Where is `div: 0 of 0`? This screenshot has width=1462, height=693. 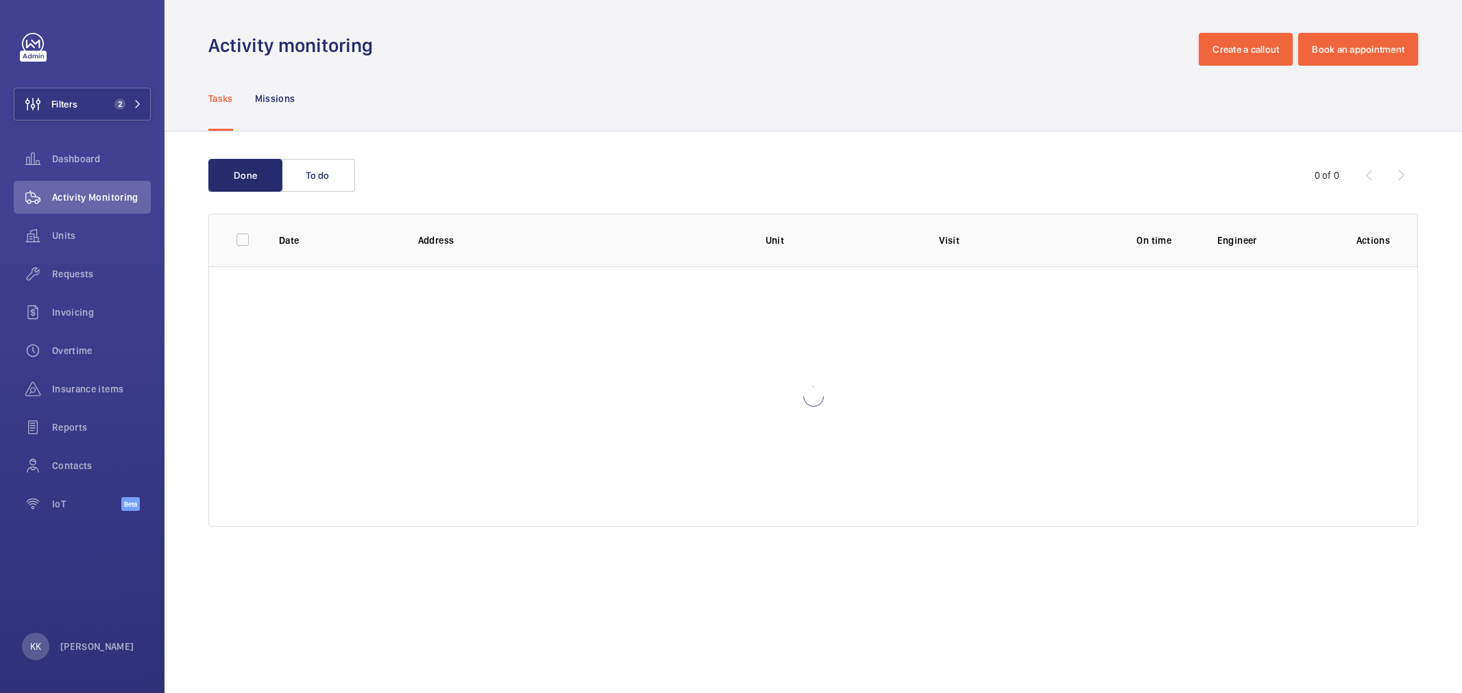 div: 0 of 0 is located at coordinates (1327, 175).